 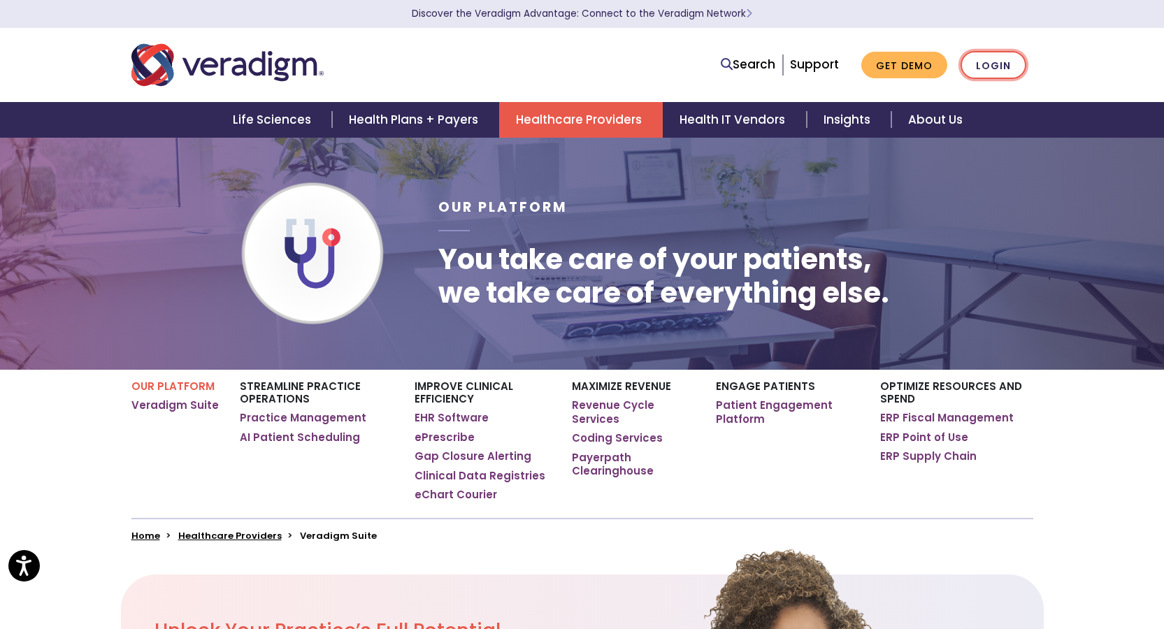 What do you see at coordinates (480, 476) in the screenshot?
I see `a: Clinical Data Registries` at bounding box center [480, 476].